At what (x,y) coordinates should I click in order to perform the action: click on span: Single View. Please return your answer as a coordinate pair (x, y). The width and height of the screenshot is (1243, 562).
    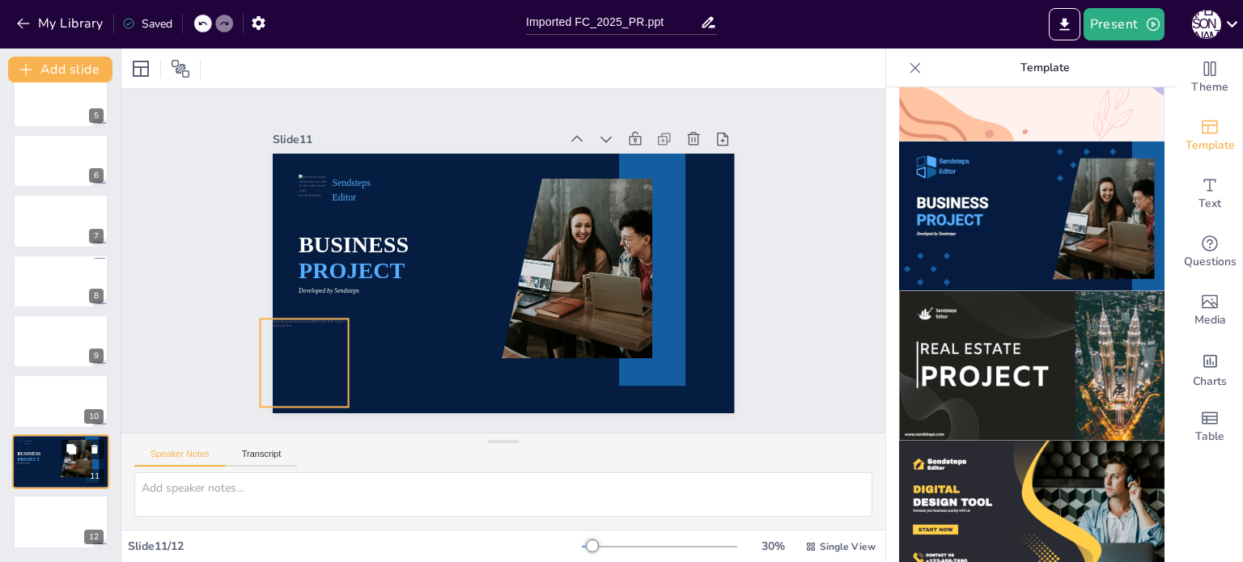
    Looking at the image, I should click on (847, 547).